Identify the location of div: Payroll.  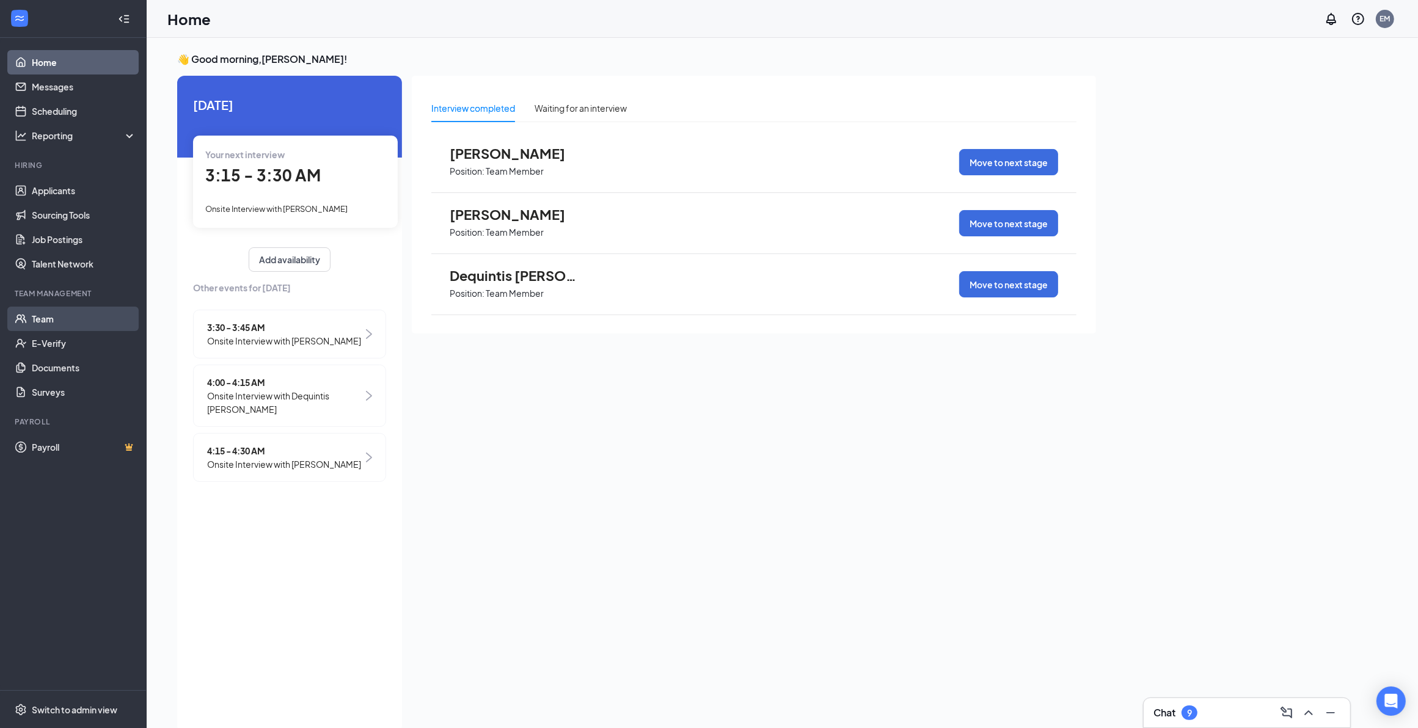
(74, 421).